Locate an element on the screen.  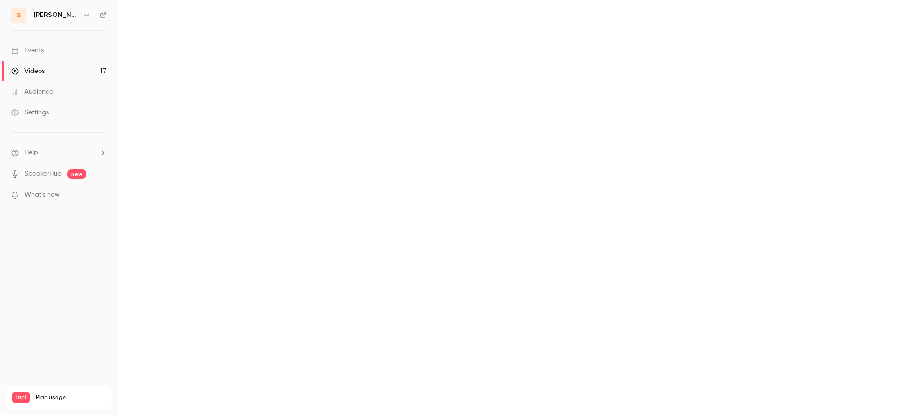
span: s is located at coordinates (19, 15).